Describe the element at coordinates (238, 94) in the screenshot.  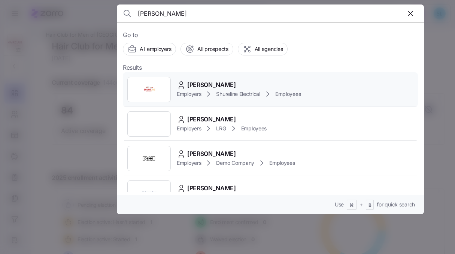
I see `span: Shureline Electrical` at that location.